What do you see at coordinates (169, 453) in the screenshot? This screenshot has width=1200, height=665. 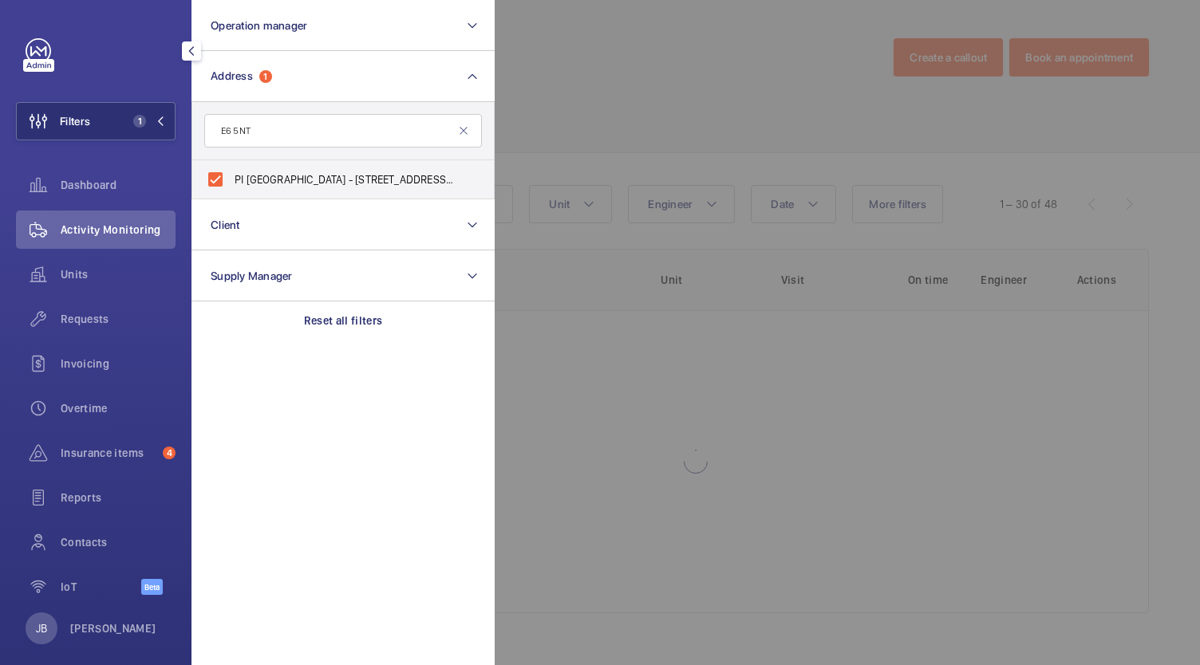 I see `span: 4` at bounding box center [169, 453].